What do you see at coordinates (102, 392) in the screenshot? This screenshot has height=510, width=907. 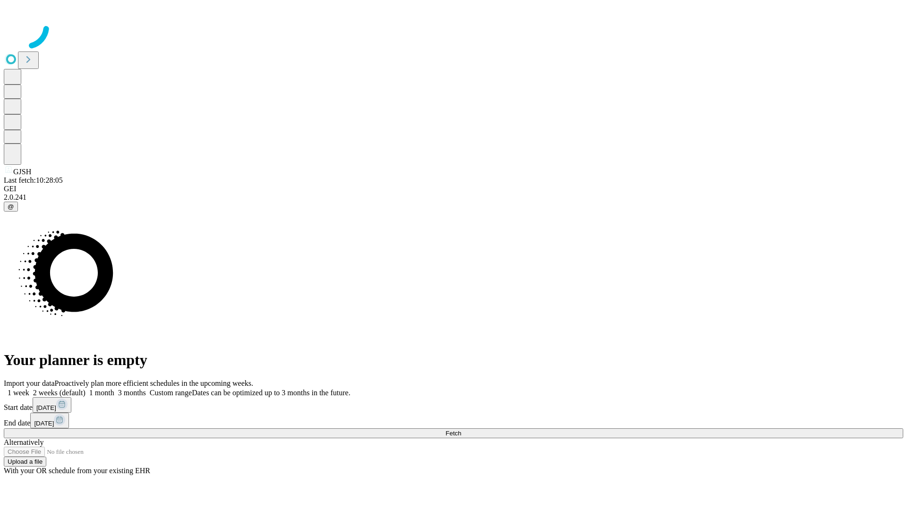 I see `span: 1 month` at bounding box center [102, 392].